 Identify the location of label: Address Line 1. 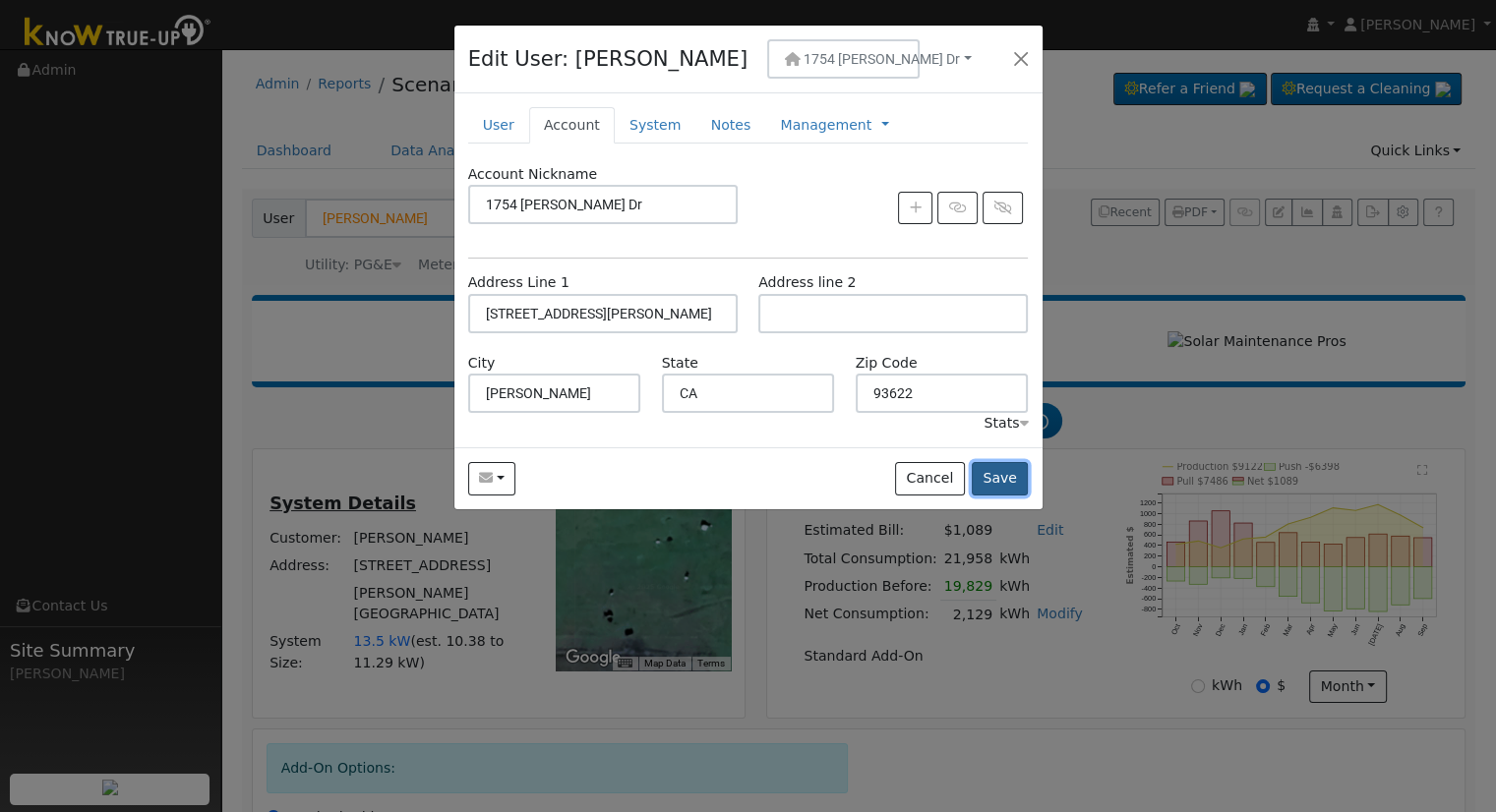
(519, 283).